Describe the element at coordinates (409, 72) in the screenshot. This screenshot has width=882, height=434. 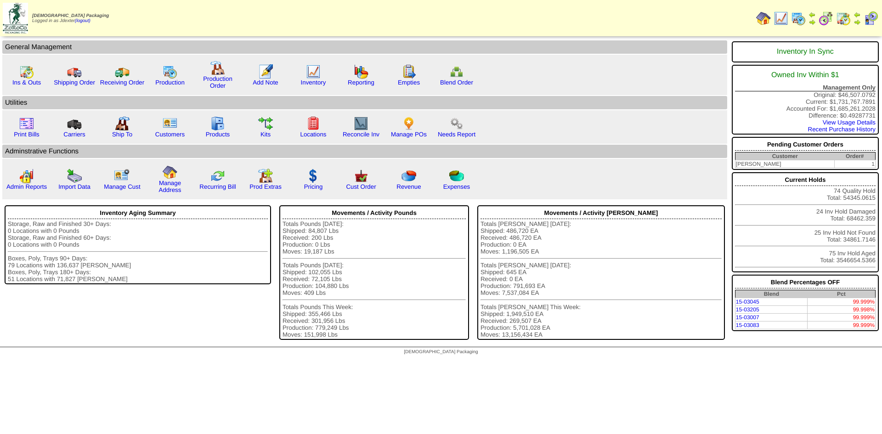
I see `img: workorder.gif` at that location.